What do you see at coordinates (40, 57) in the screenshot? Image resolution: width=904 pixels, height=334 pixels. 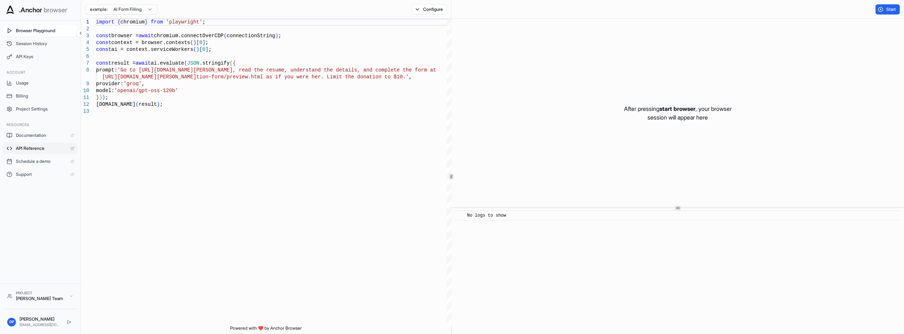 I see `button: API Keys` at bounding box center [40, 57].